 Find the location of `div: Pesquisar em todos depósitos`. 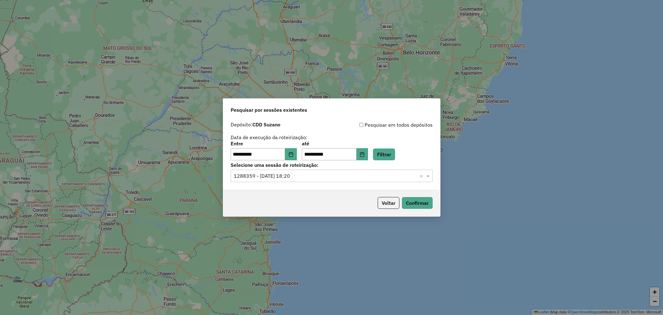

div: Pesquisar em todos depósitos is located at coordinates (382, 125).